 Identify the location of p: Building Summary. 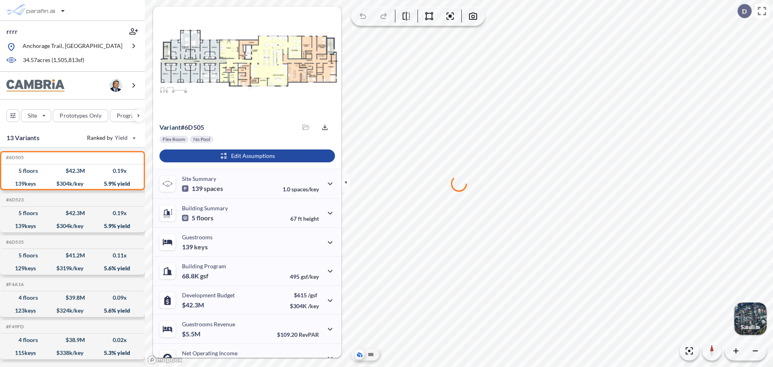
(205, 208).